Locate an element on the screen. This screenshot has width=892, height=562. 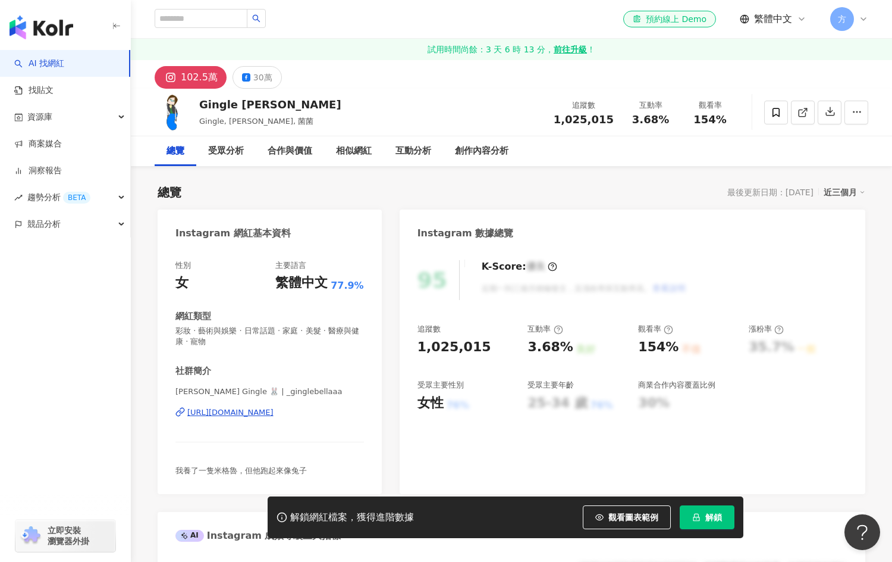
img: logo is located at coordinates (41, 27).